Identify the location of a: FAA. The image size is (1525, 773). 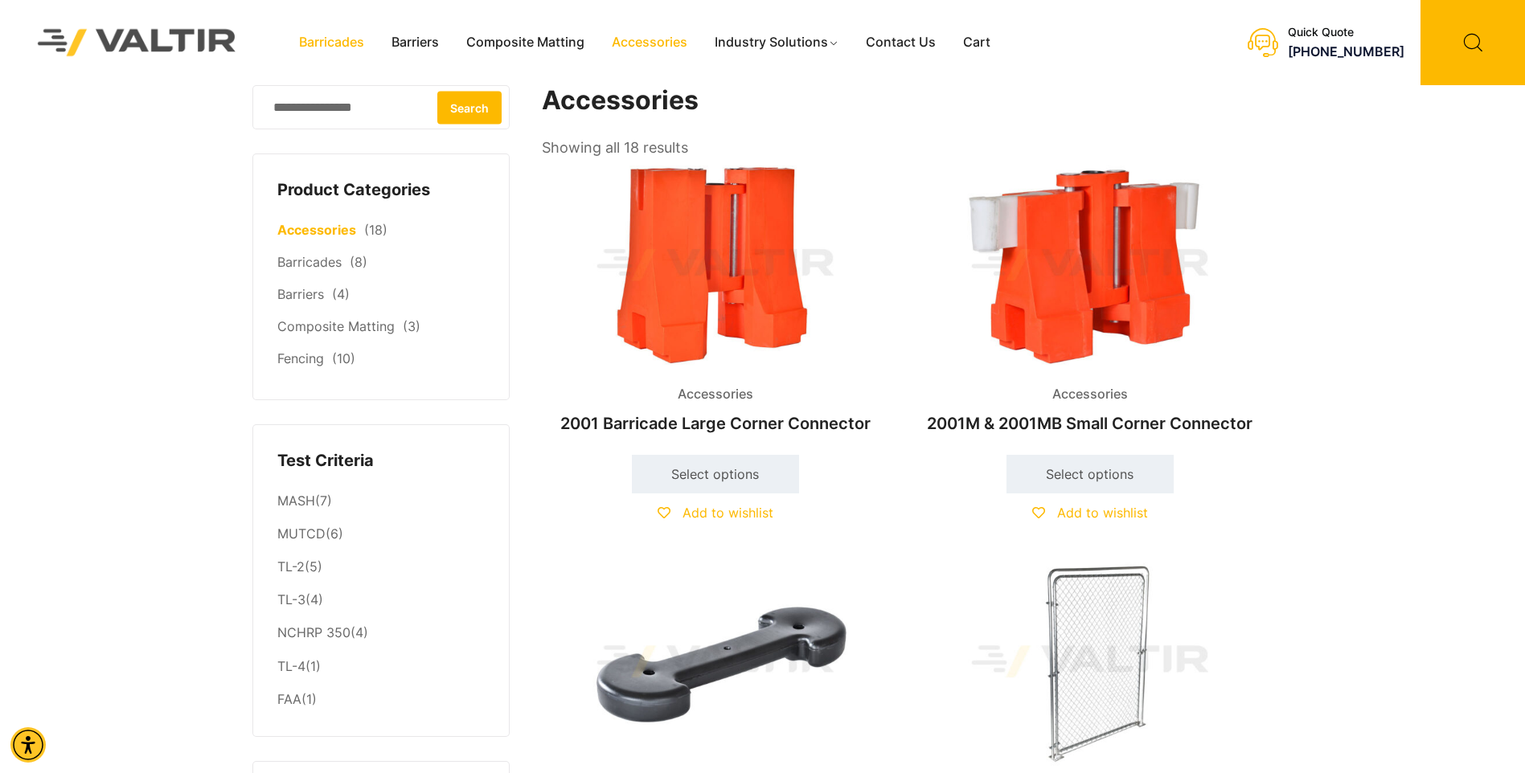
(289, 699).